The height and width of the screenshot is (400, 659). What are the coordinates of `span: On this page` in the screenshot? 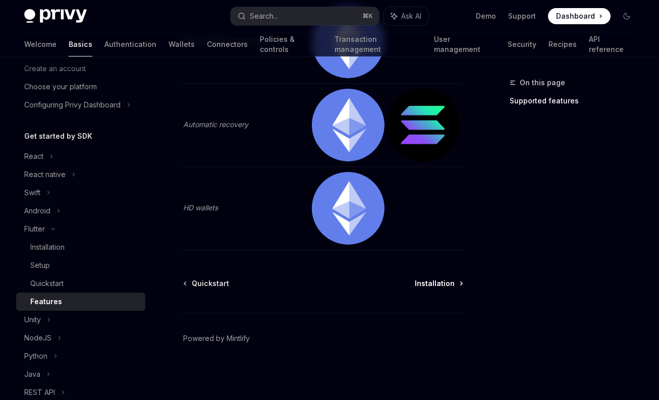 It's located at (543, 83).